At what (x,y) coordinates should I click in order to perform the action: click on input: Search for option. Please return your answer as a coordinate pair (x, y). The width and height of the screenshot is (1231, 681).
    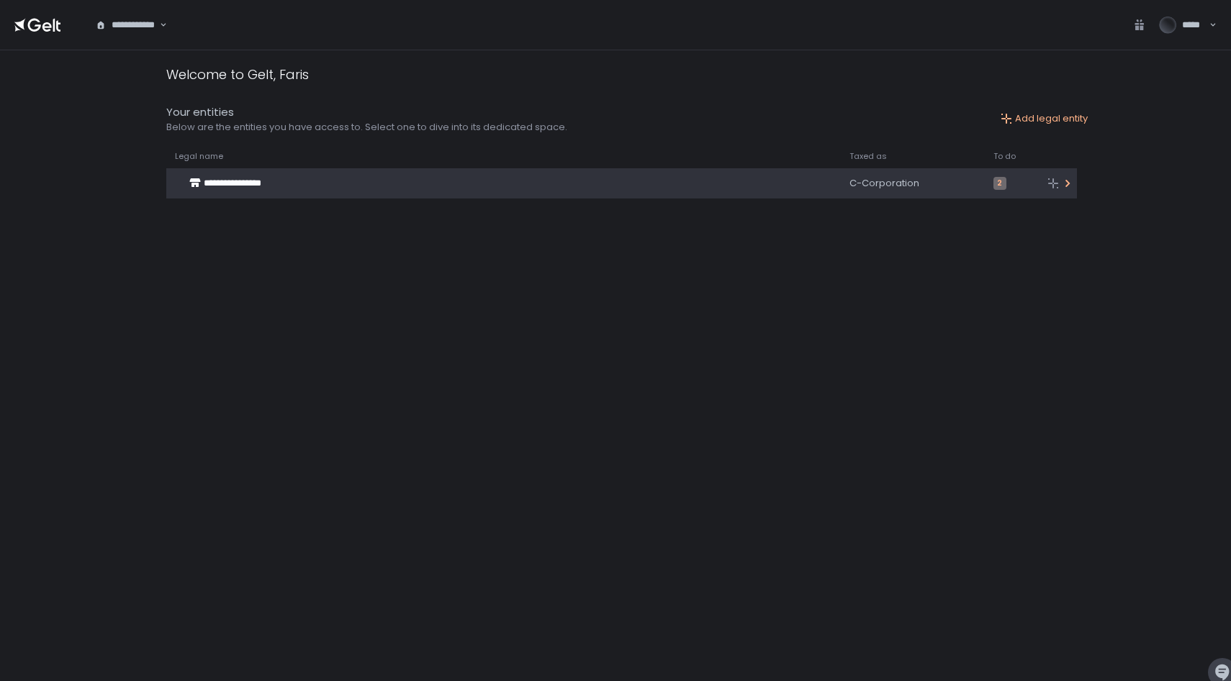
    Looking at the image, I should click on (158, 25).